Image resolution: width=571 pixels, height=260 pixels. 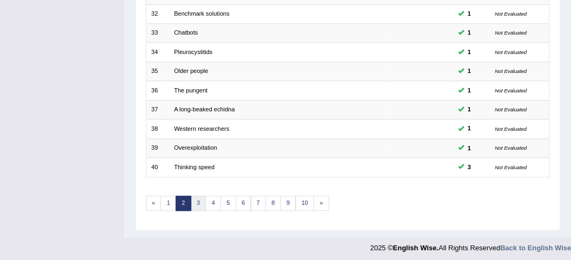 I want to click on a: Older people, so click(x=191, y=71).